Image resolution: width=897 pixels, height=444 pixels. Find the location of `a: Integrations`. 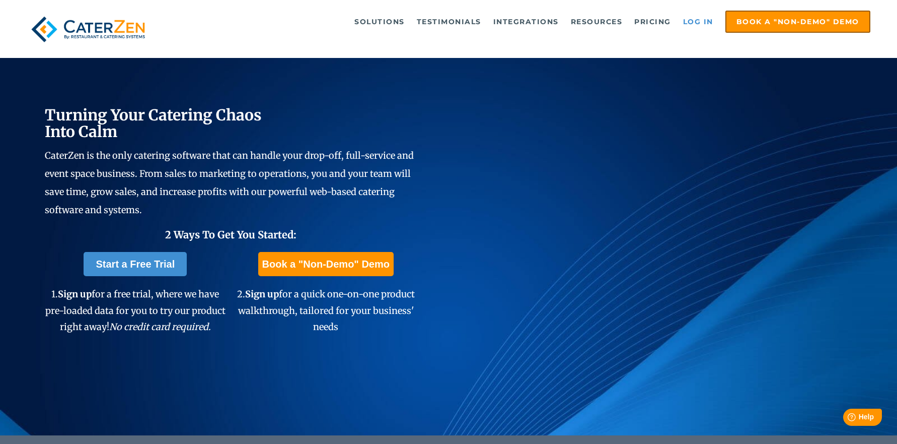

a: Integrations is located at coordinates (526, 22).